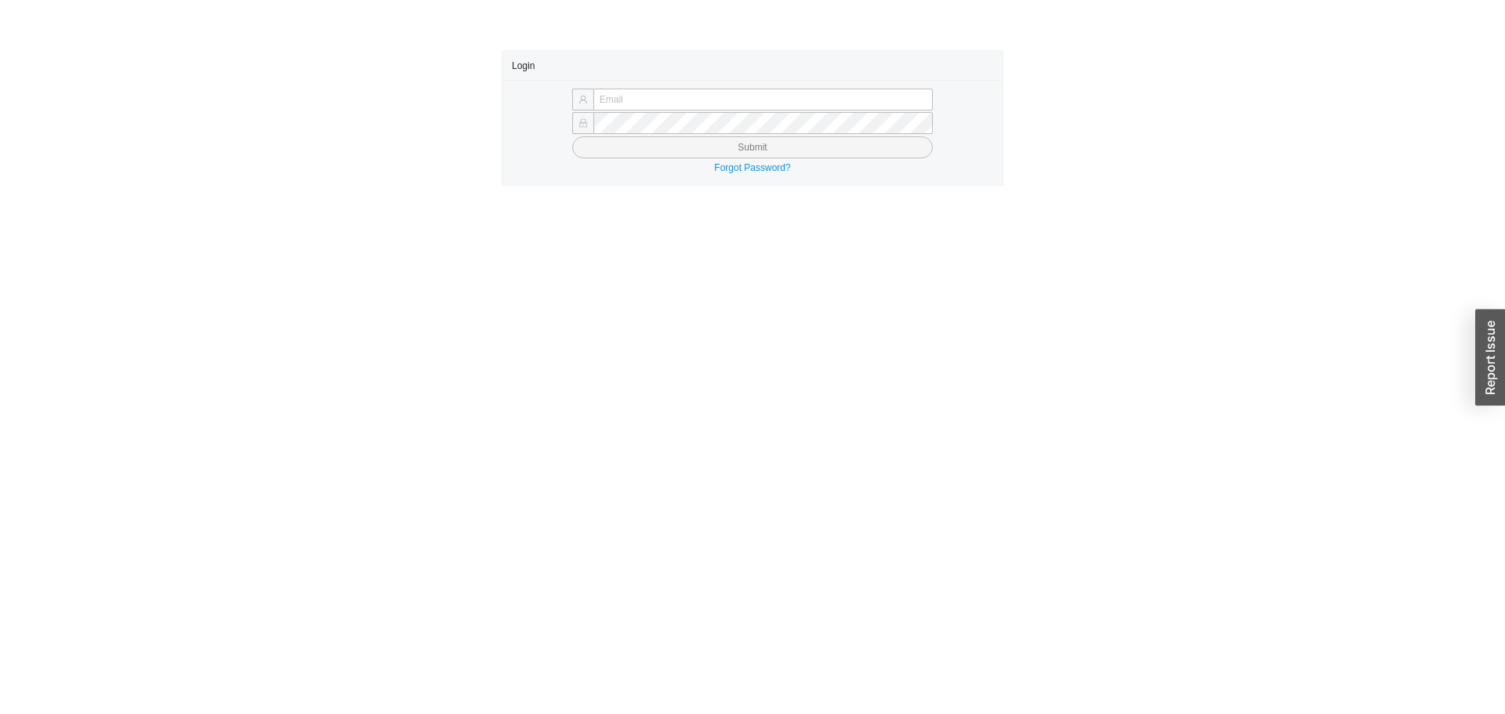  What do you see at coordinates (763, 100) in the screenshot?
I see `input: Email` at bounding box center [763, 100].